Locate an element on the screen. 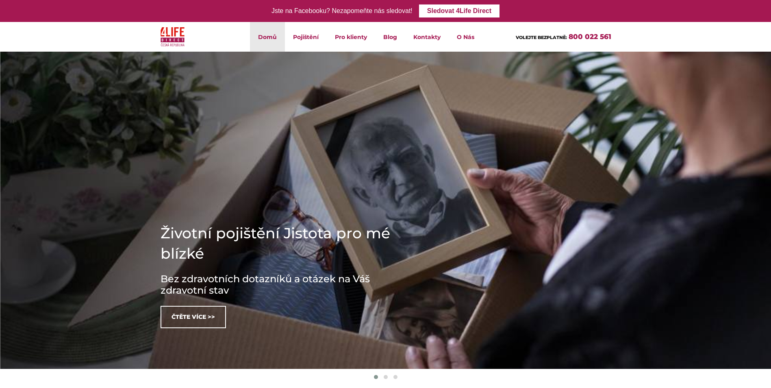 Image resolution: width=771 pixels, height=388 pixels. a: Domů is located at coordinates (267, 37).